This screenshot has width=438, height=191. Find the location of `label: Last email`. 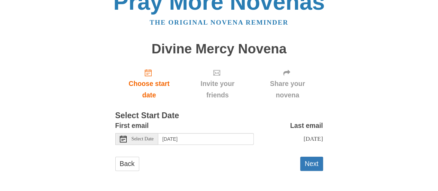

label: Last email is located at coordinates (306, 125).